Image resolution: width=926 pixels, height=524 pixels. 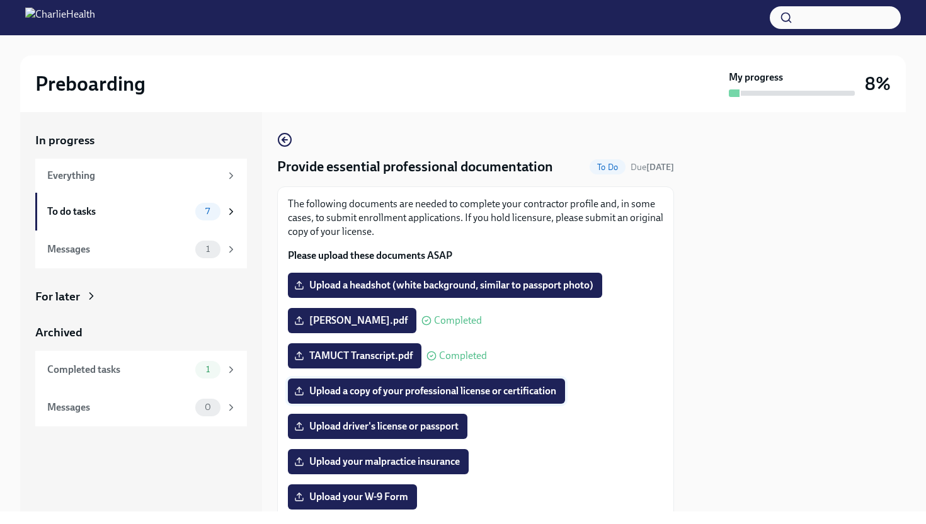 I want to click on h4: Provide essential professional documentation, so click(x=415, y=167).